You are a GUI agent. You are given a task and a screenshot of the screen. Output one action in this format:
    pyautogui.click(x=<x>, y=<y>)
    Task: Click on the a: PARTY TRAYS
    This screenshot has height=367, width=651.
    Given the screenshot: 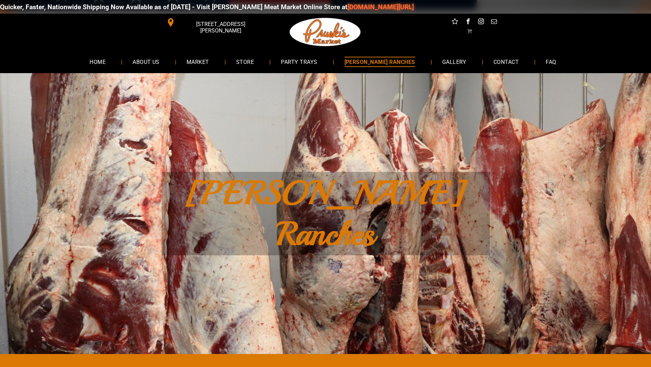 What is the action you would take?
    pyautogui.click(x=299, y=62)
    